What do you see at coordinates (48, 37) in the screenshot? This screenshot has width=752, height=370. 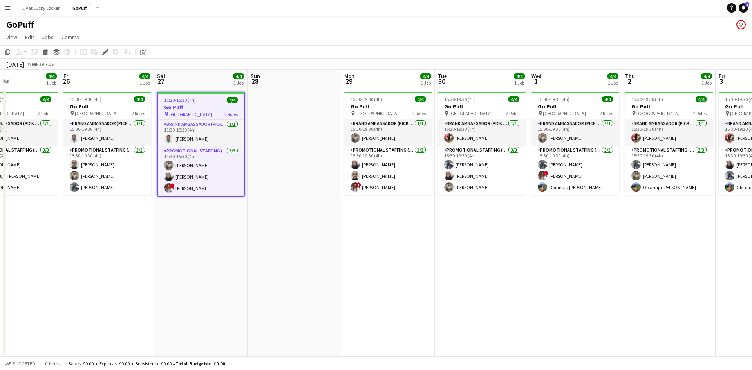 I see `a: Jobs` at bounding box center [48, 37].